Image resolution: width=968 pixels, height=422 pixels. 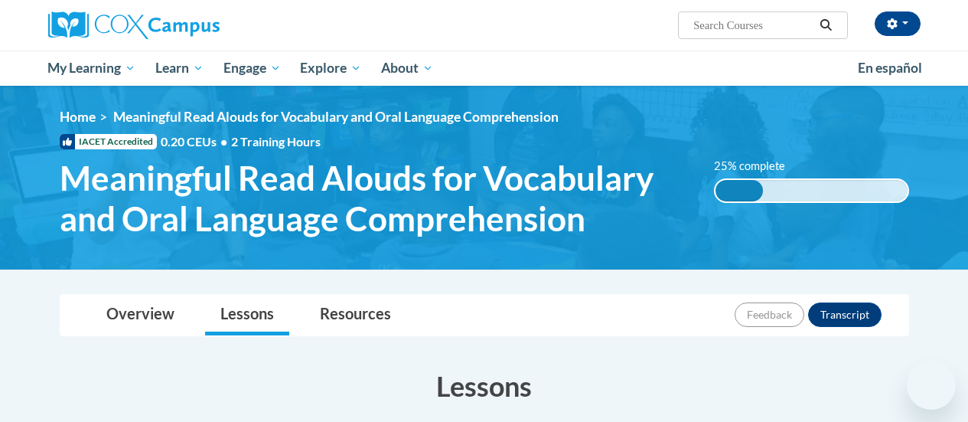 I want to click on a: My Learning, so click(x=92, y=68).